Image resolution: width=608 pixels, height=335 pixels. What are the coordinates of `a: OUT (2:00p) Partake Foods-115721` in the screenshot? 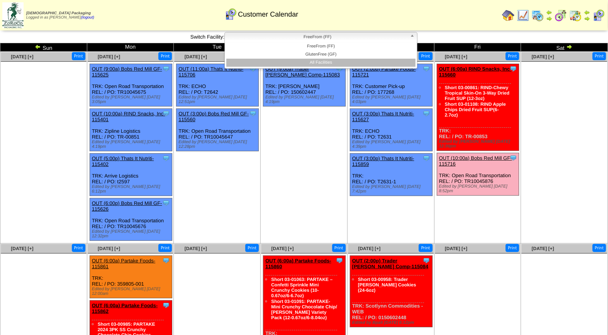 It's located at (384, 72).